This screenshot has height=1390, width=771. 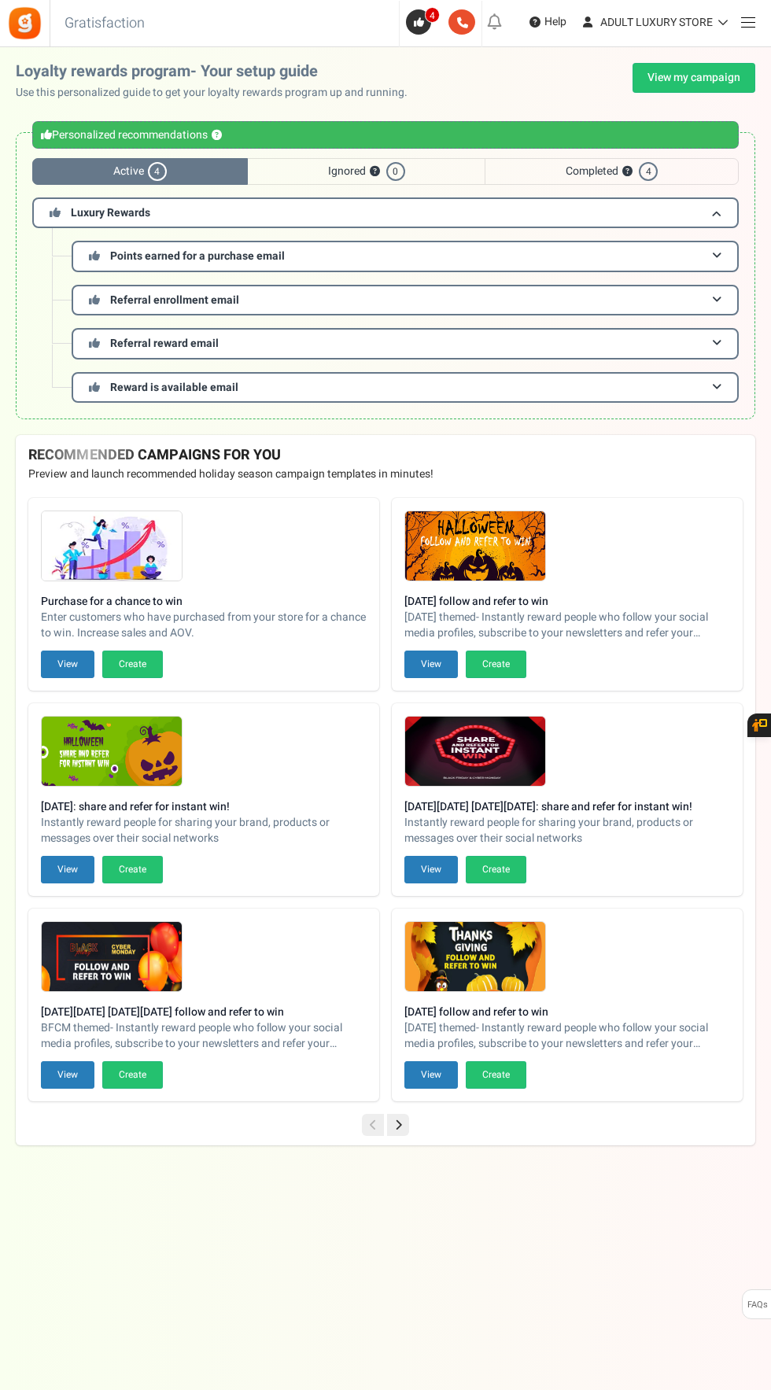 What do you see at coordinates (386, 475) in the screenshot?
I see `p: Preview and launch recommended holiday season campaign templates in minutes!` at bounding box center [386, 475].